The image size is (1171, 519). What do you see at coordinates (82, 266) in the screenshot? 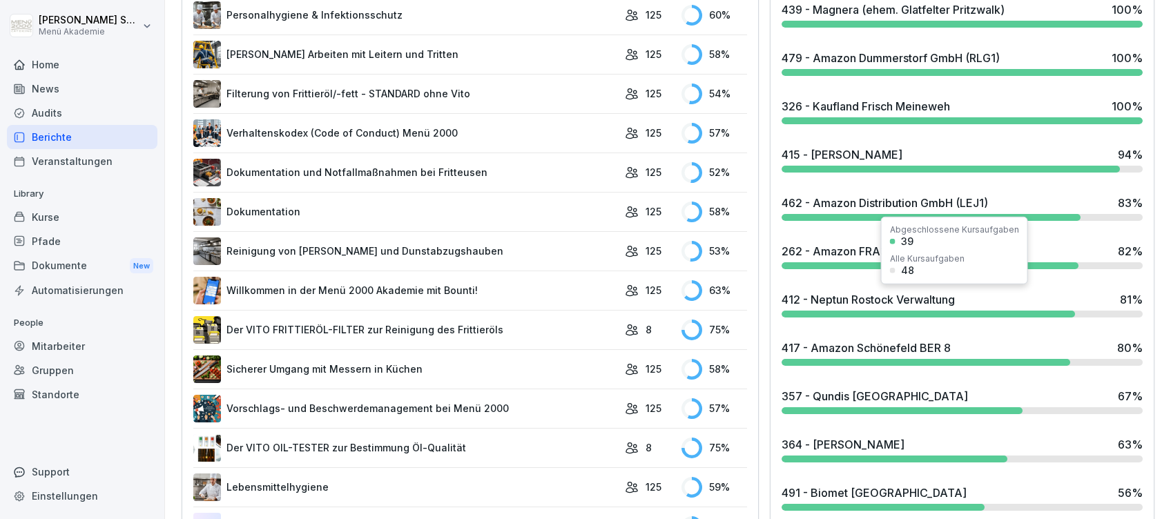
I see `a: DokumenteNew` at bounding box center [82, 266].